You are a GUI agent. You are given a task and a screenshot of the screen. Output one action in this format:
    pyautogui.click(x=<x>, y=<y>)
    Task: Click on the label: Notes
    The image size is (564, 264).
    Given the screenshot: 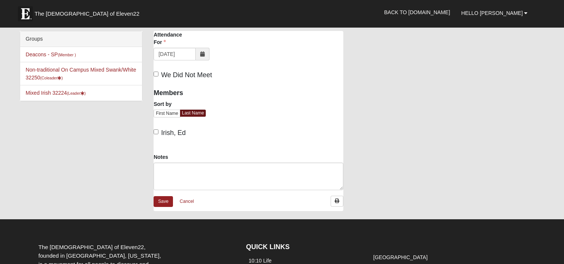 What is the action you would take?
    pyautogui.click(x=161, y=157)
    